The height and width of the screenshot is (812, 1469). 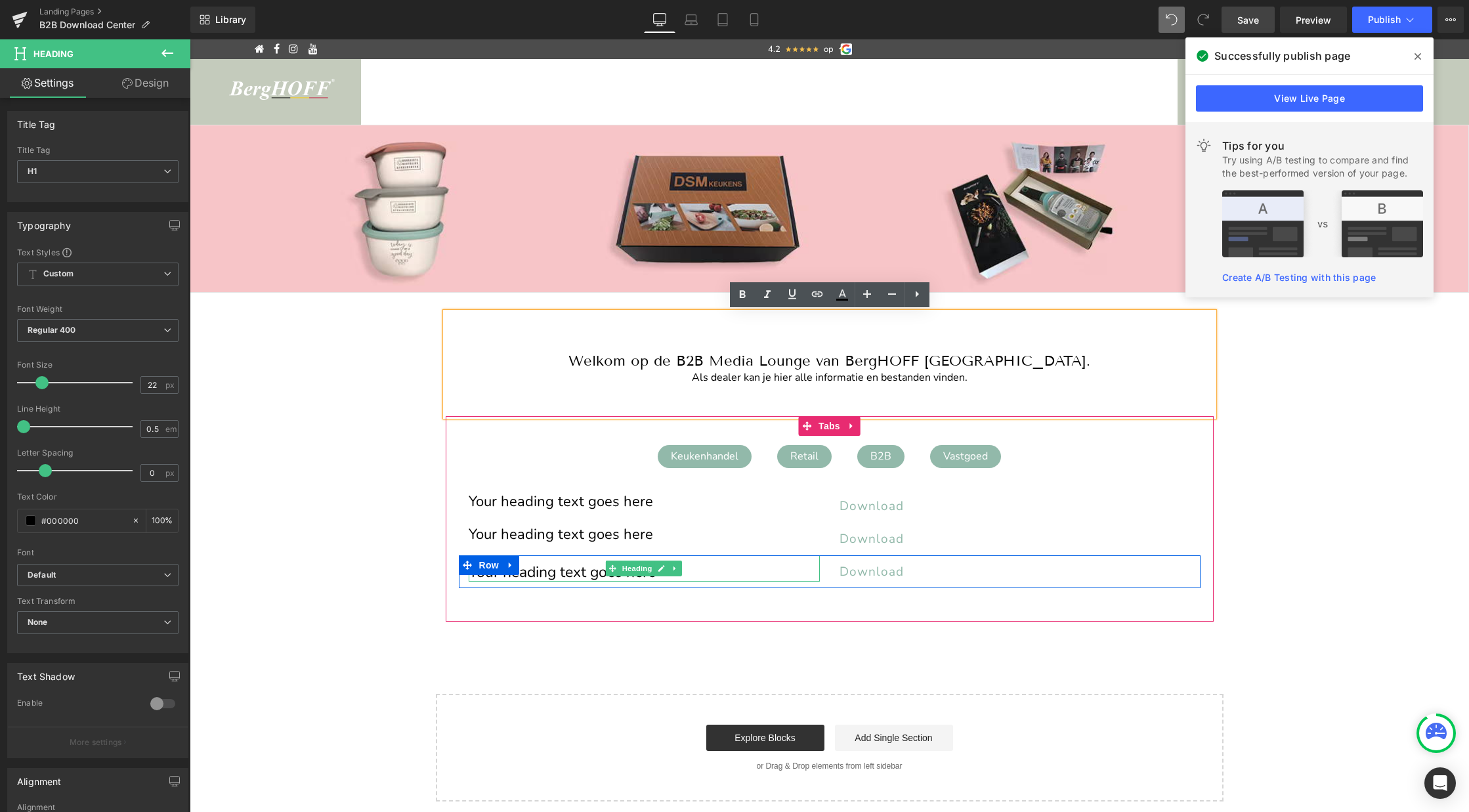 I want to click on a: Laptop, so click(x=692, y=19).